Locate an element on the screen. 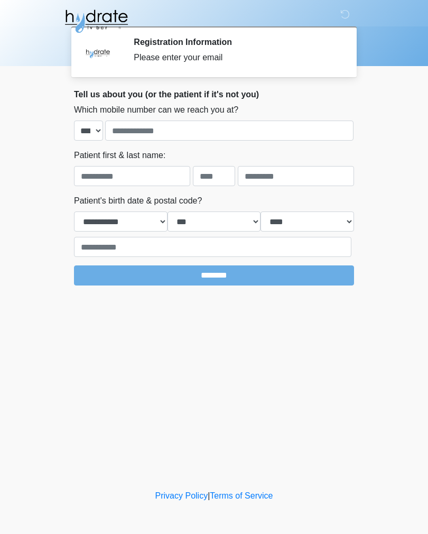  a: Privacy Policy is located at coordinates (182, 496).